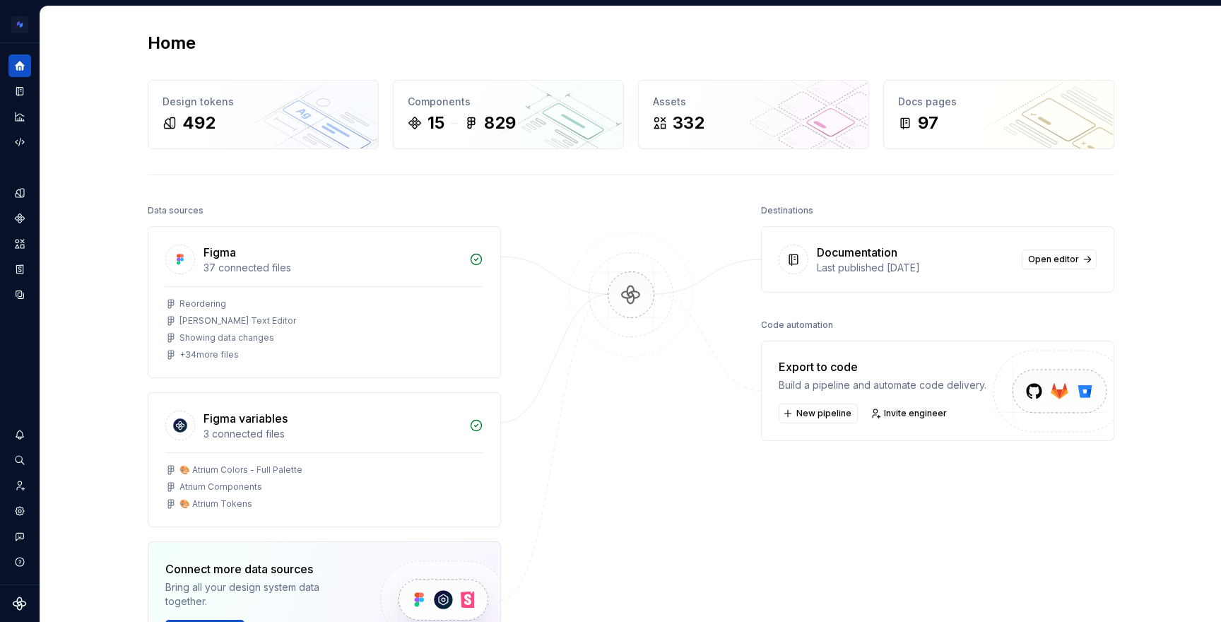  What do you see at coordinates (910, 413) in the screenshot?
I see `a: Invite engineer` at bounding box center [910, 413].